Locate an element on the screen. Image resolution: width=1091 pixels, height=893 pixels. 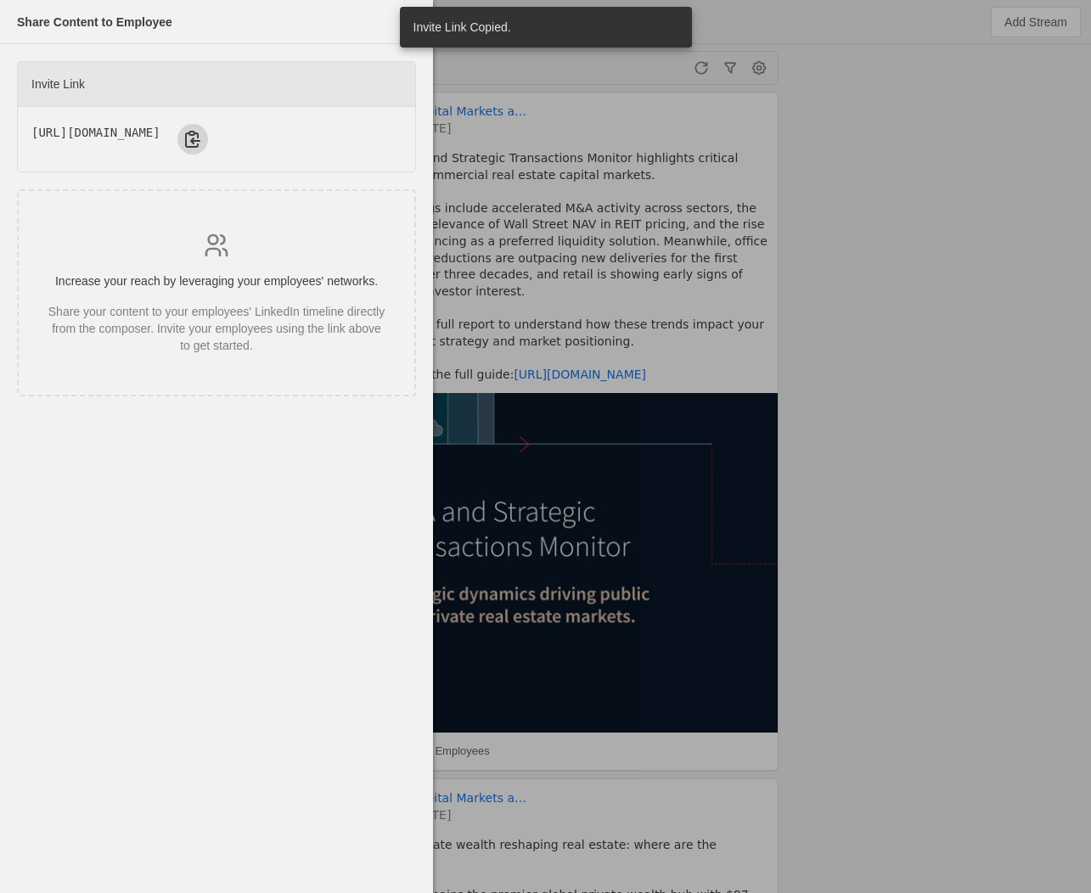
div: Invite Link is located at coordinates (216, 84).